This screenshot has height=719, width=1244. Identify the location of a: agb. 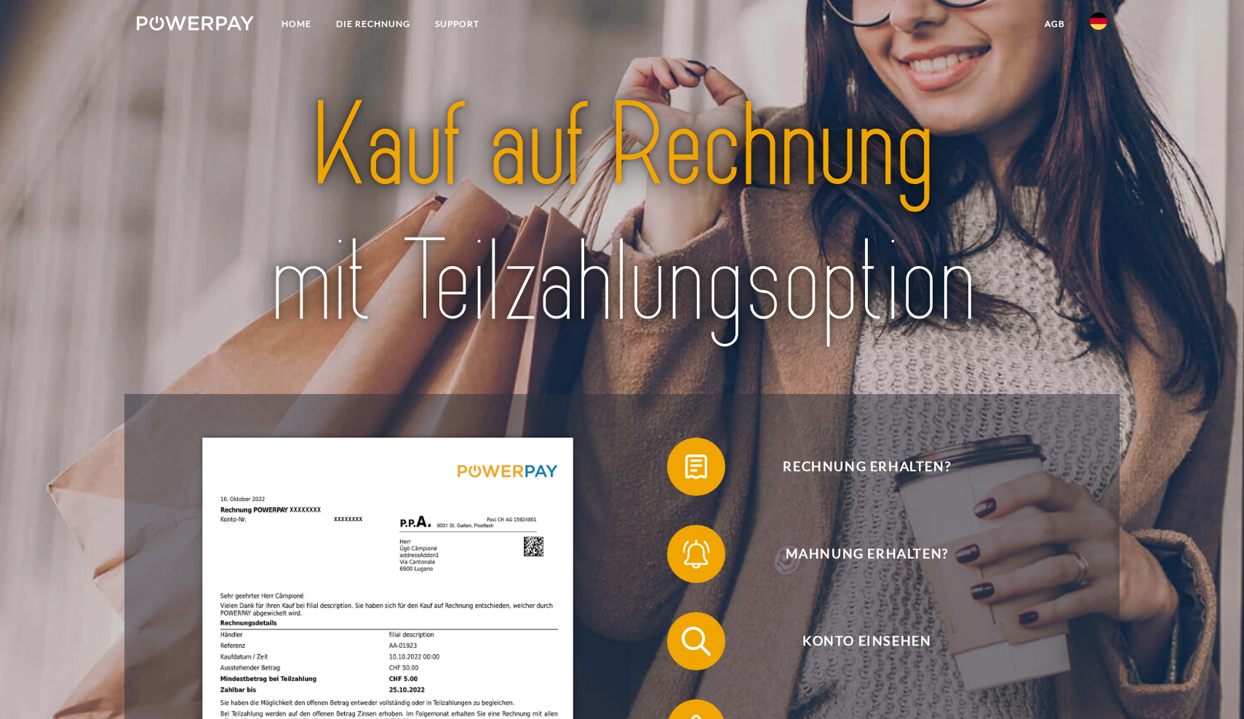
(1055, 24).